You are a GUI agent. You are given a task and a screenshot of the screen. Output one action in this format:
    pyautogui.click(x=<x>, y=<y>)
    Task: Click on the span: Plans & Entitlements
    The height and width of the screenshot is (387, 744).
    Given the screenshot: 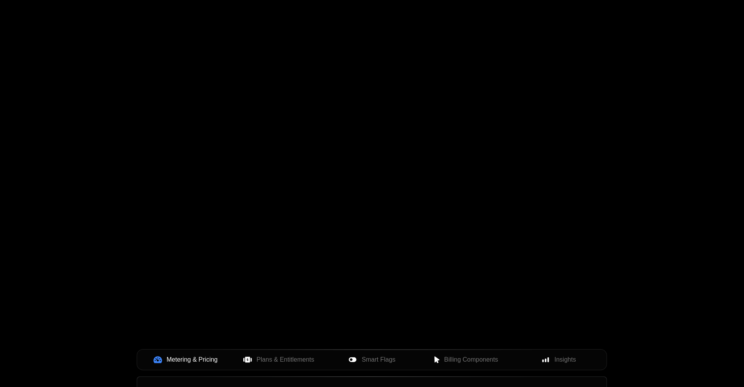 What is the action you would take?
    pyautogui.click(x=285, y=360)
    